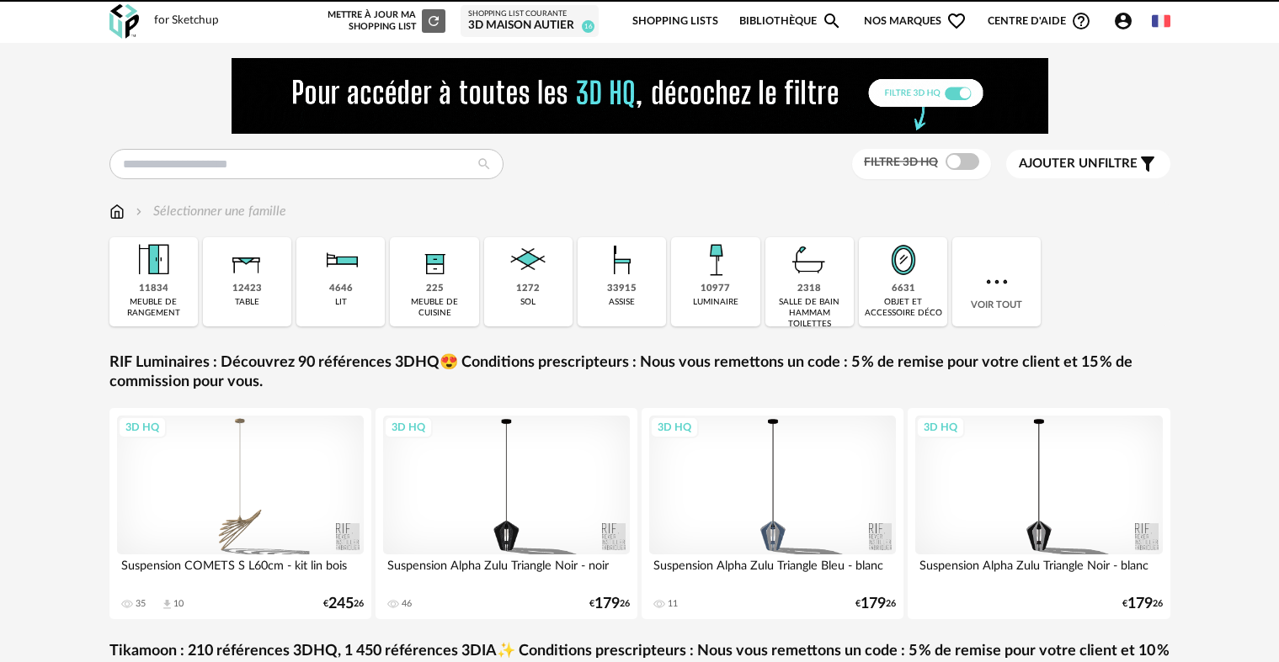 The image size is (1279, 662). Describe the element at coordinates (996, 282) in the screenshot. I see `div: Voir tout` at that location.